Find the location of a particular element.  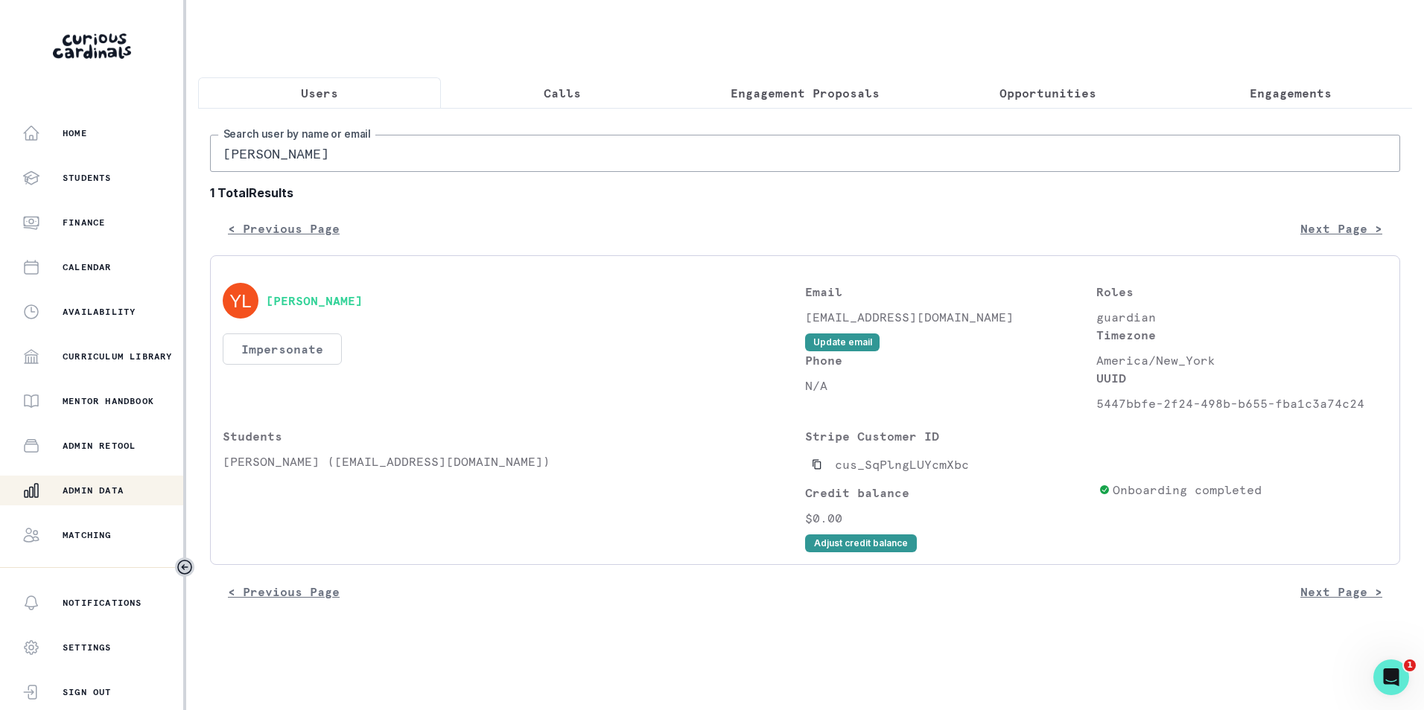

p: Credit balance is located at coordinates (949, 493).